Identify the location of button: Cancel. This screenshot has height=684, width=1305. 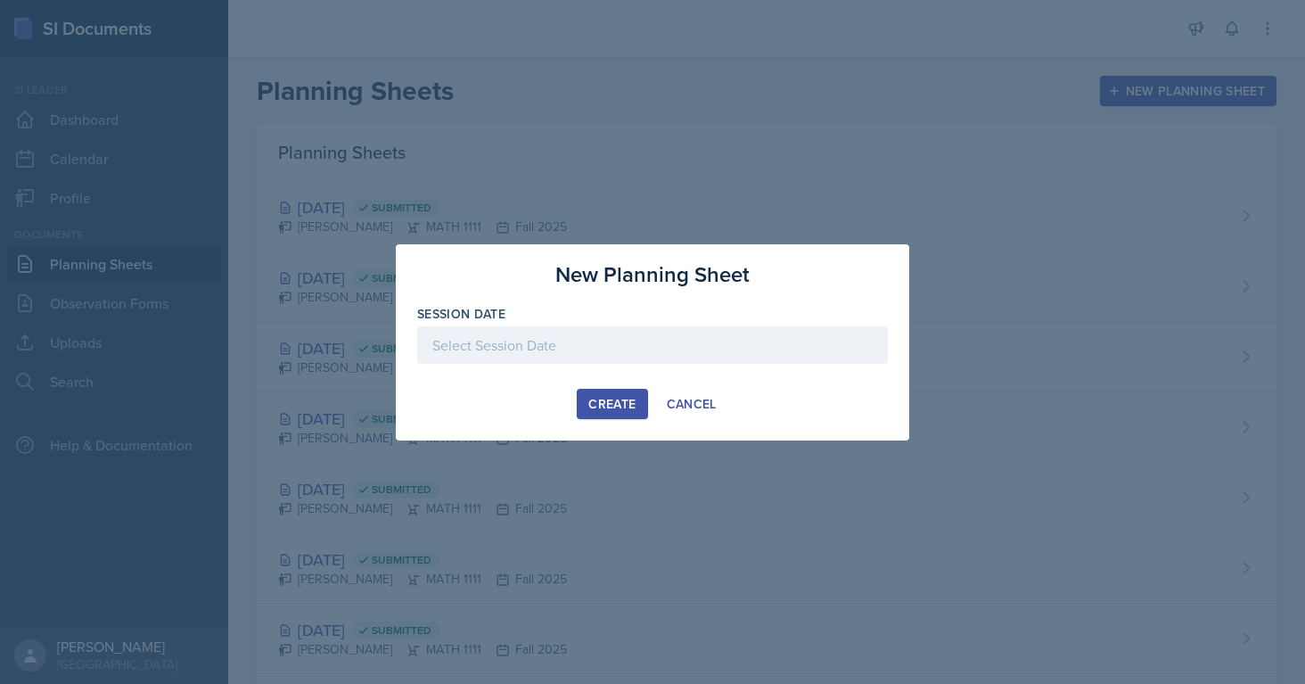
(692, 404).